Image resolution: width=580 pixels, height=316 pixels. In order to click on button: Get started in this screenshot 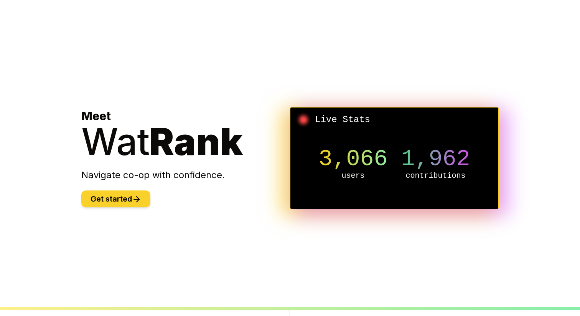, I will do `click(116, 199)`.